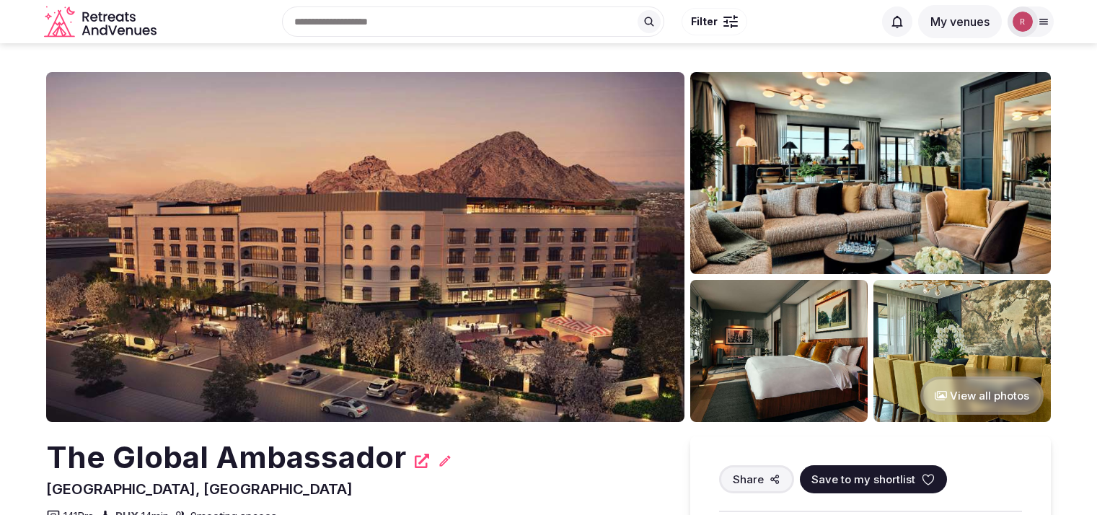 This screenshot has width=1097, height=515. I want to click on button: Share, so click(757, 479).